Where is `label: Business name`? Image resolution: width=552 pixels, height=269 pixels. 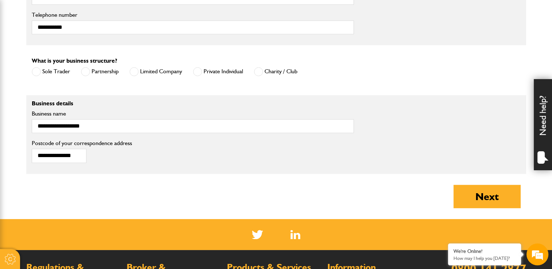 label: Business name is located at coordinates (193, 114).